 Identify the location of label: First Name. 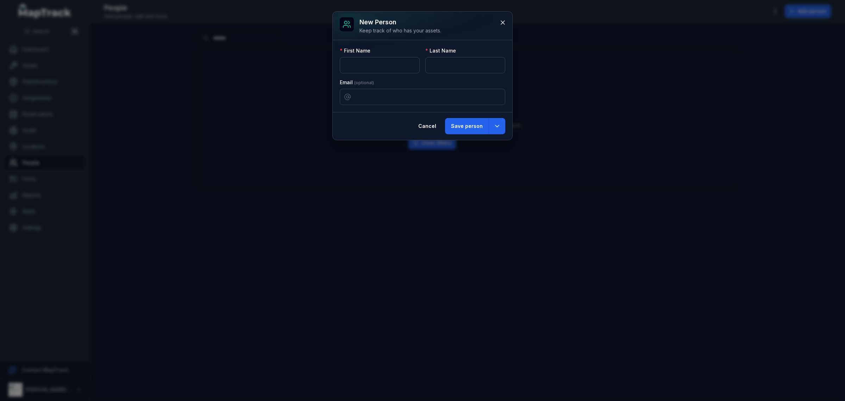
(355, 51).